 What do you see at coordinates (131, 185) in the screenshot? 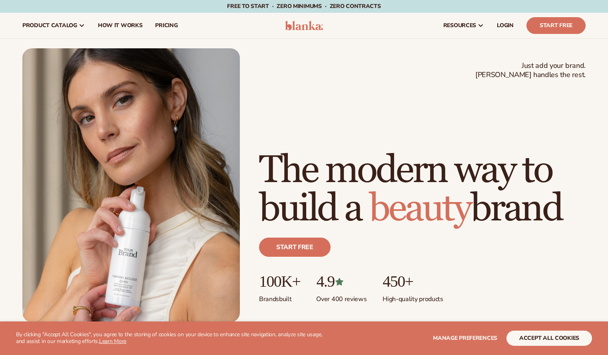
I see `img: Female holding tanning mousse.` at bounding box center [131, 185].